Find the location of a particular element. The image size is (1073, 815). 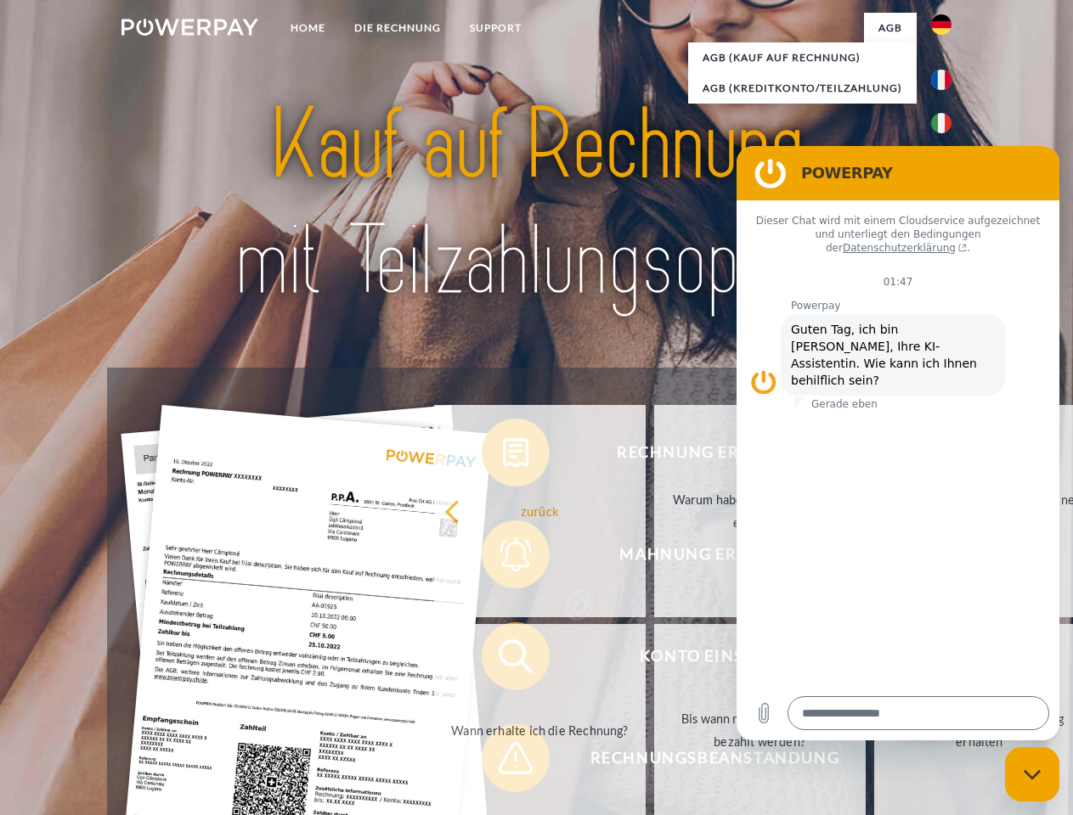

div: zurück is located at coordinates (539, 510).